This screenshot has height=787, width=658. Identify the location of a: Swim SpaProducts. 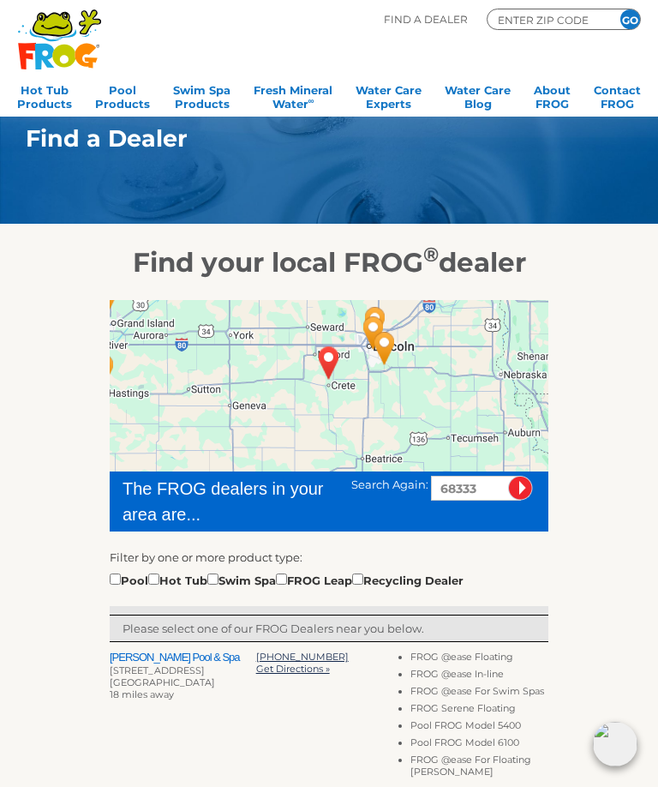
(201, 95).